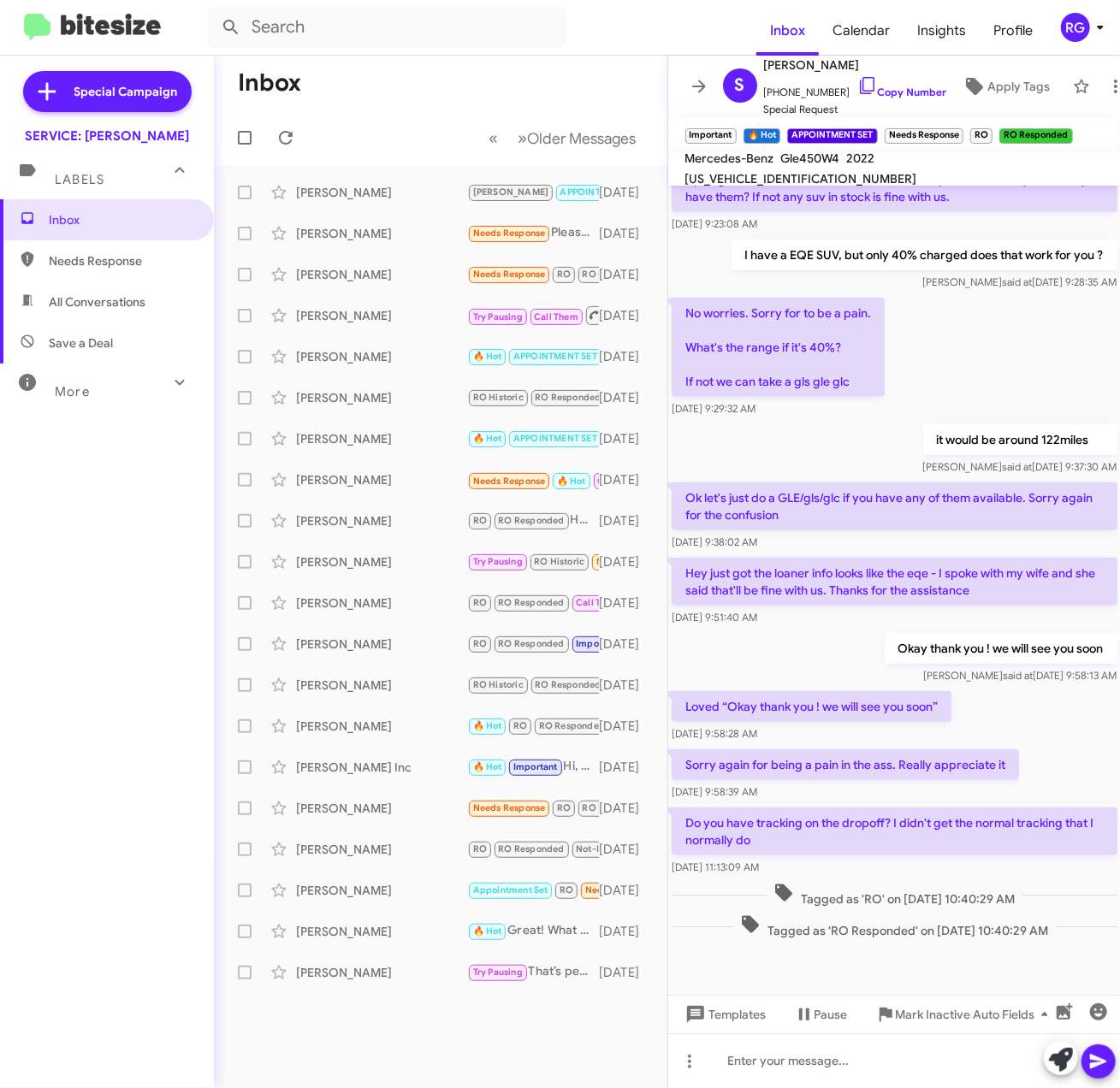 This screenshot has height=1088, width=1120. Describe the element at coordinates (533, 685) in the screenshot. I see `div: Can I make an appointment for you?` at that location.